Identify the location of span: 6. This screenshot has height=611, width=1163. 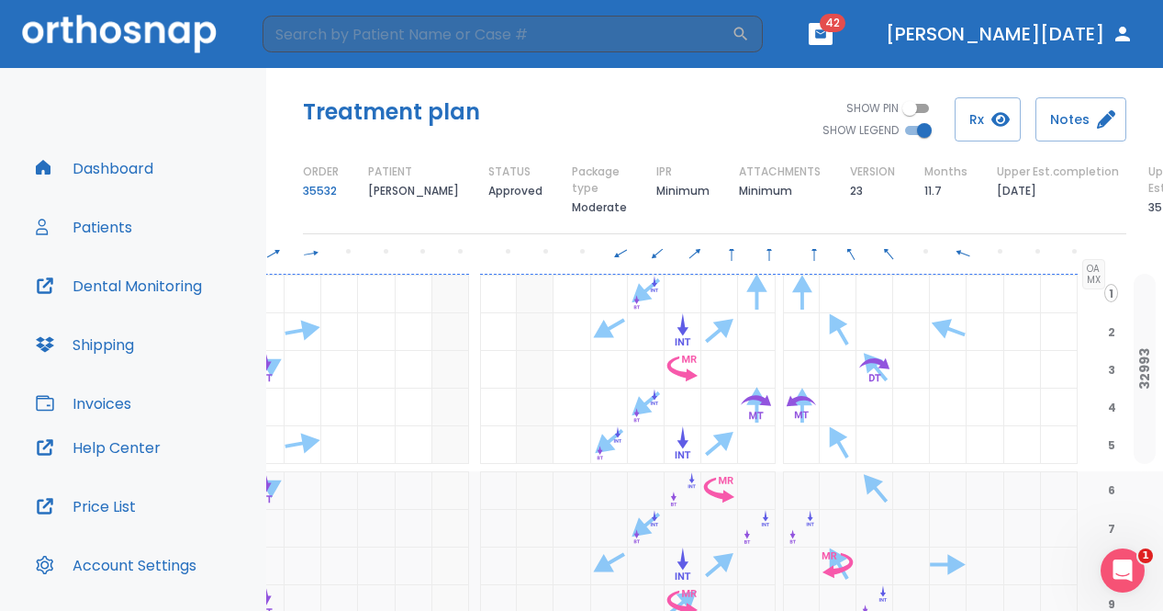
(1112, 489).